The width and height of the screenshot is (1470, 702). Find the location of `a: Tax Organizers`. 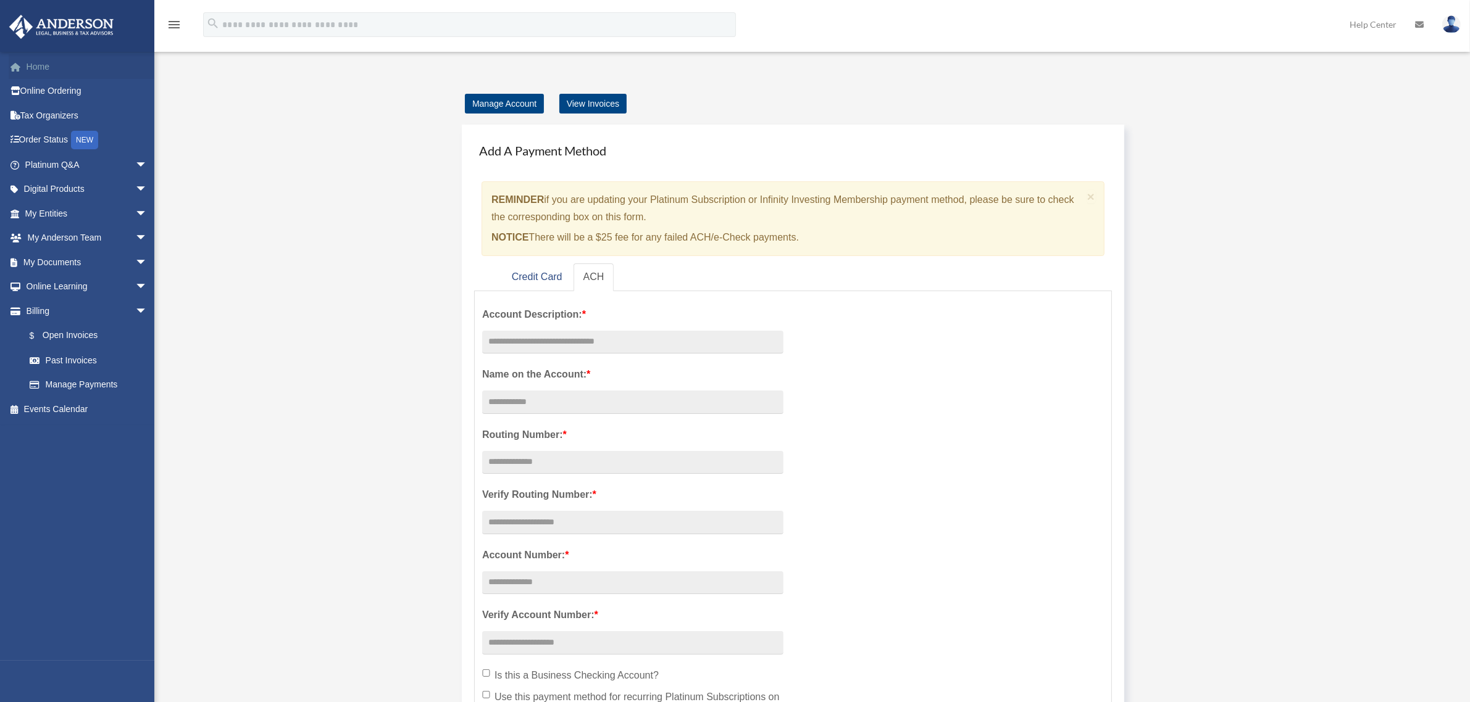

a: Tax Organizers is located at coordinates (87, 115).